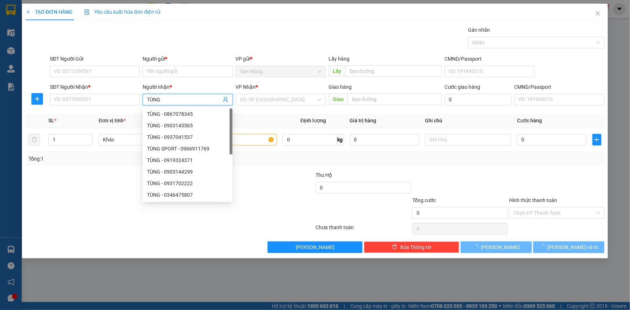 Image resolution: width=630 pixels, height=310 pixels. What do you see at coordinates (95, 87) in the screenshot?
I see `div: SĐT Người Nhận` at bounding box center [95, 87].